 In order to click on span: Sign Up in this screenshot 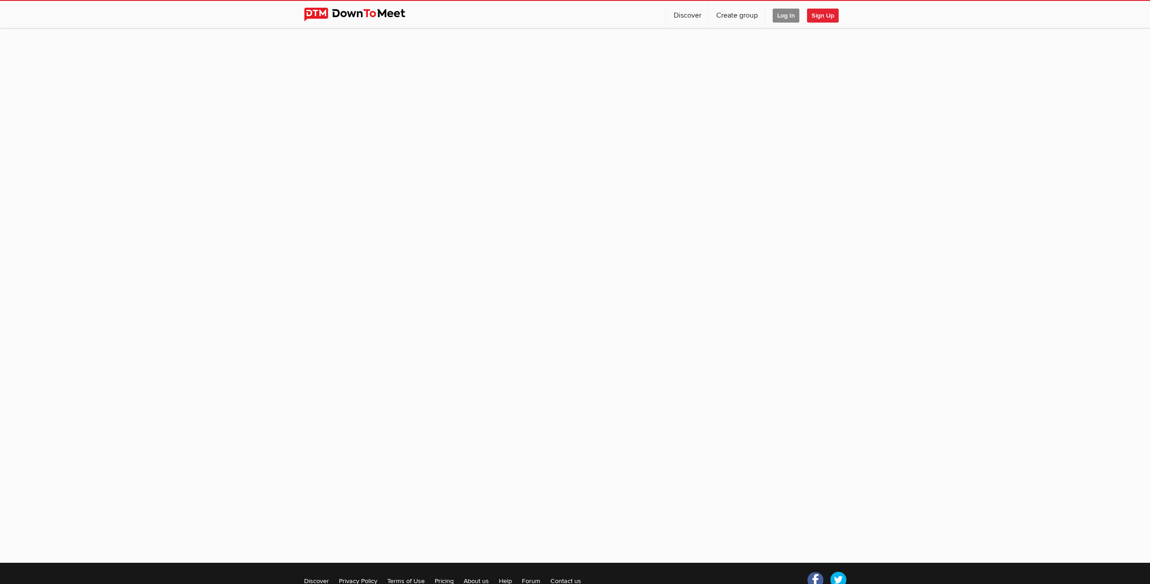, I will do `click(823, 15)`.